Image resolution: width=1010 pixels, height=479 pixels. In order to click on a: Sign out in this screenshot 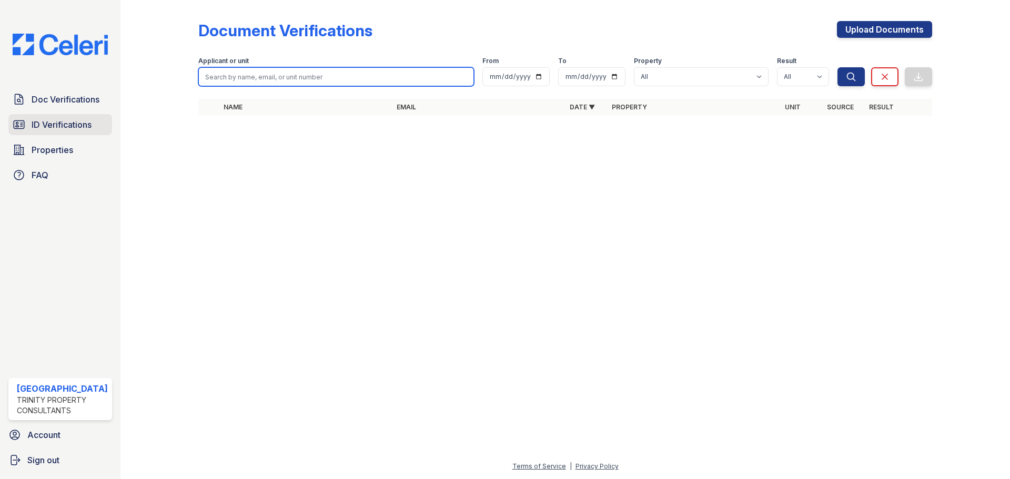, I will do `click(60, 460)`.